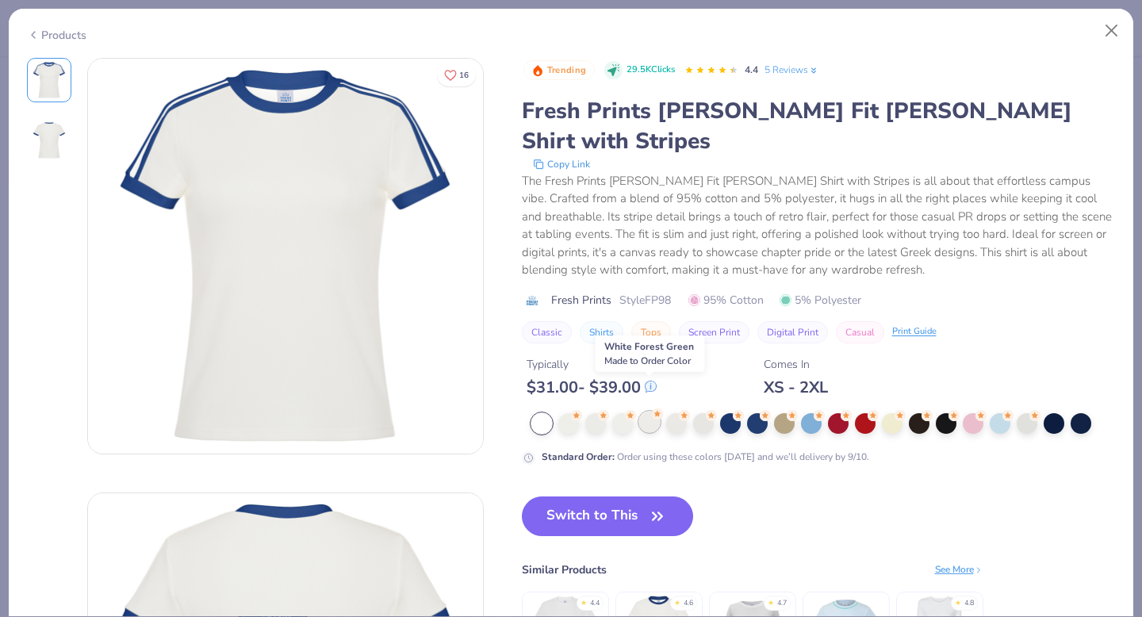  Describe the element at coordinates (645, 300) in the screenshot. I see `span: Style FP98` at that location.